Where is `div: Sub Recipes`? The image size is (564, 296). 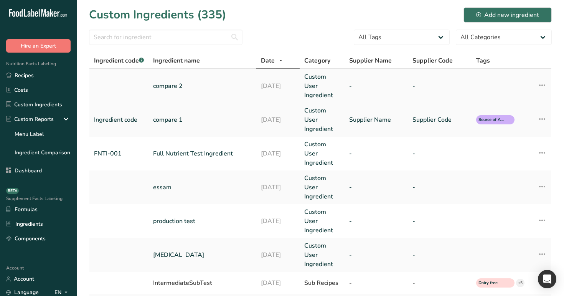 div: Sub Recipes is located at coordinates (322, 283).